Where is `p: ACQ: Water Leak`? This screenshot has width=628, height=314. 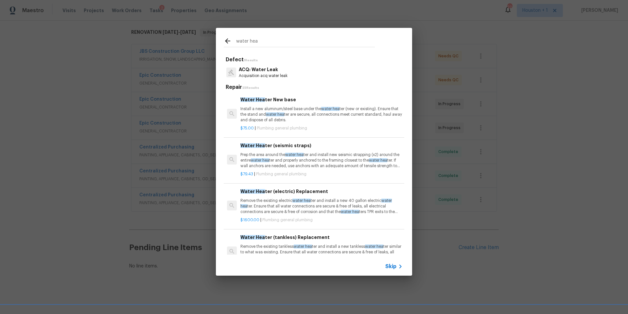 p: ACQ: Water Leak is located at coordinates (263, 69).